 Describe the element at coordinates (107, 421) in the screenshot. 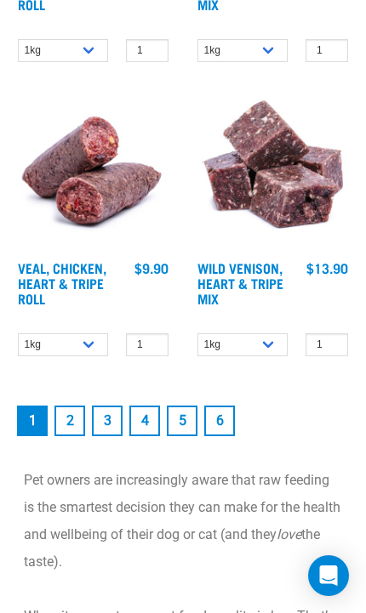

I see `a: Goto page 3` at that location.